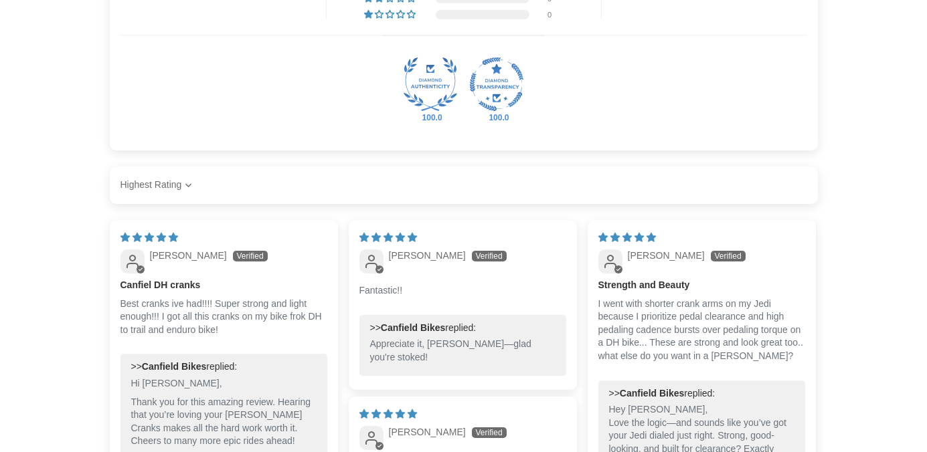 This screenshot has width=927, height=452. Describe the element at coordinates (223, 286) in the screenshot. I see `b: Canfiel DH cranks` at that location.